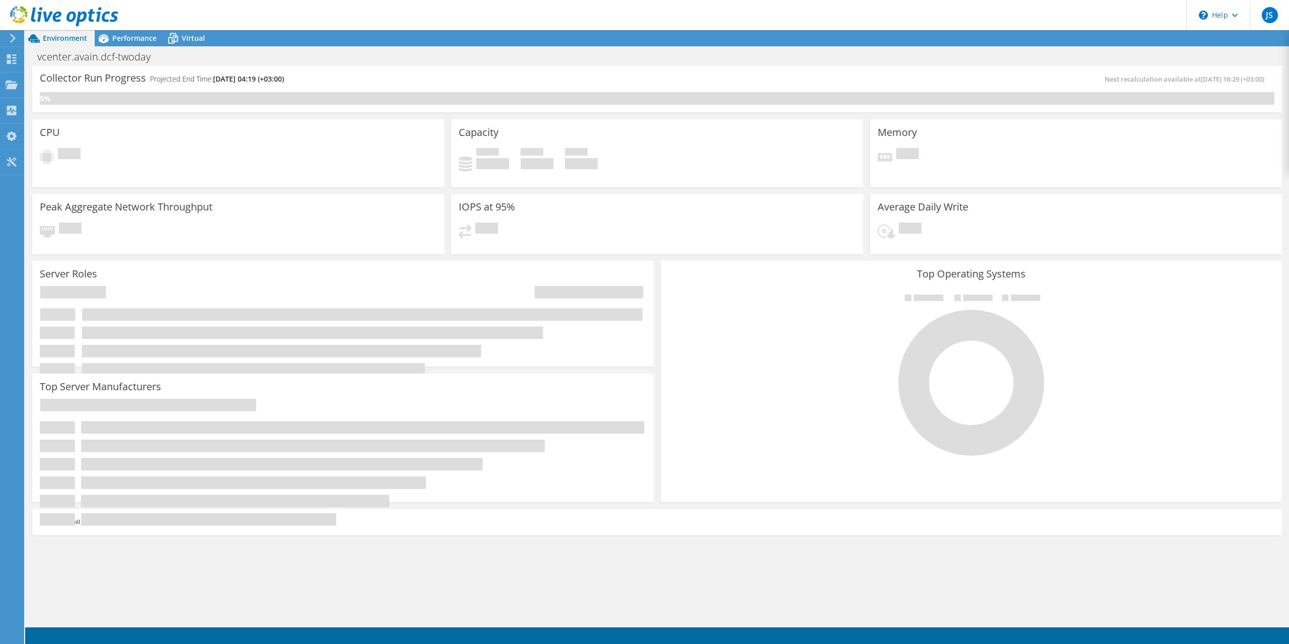  I want to click on h3: Capacity, so click(478, 132).